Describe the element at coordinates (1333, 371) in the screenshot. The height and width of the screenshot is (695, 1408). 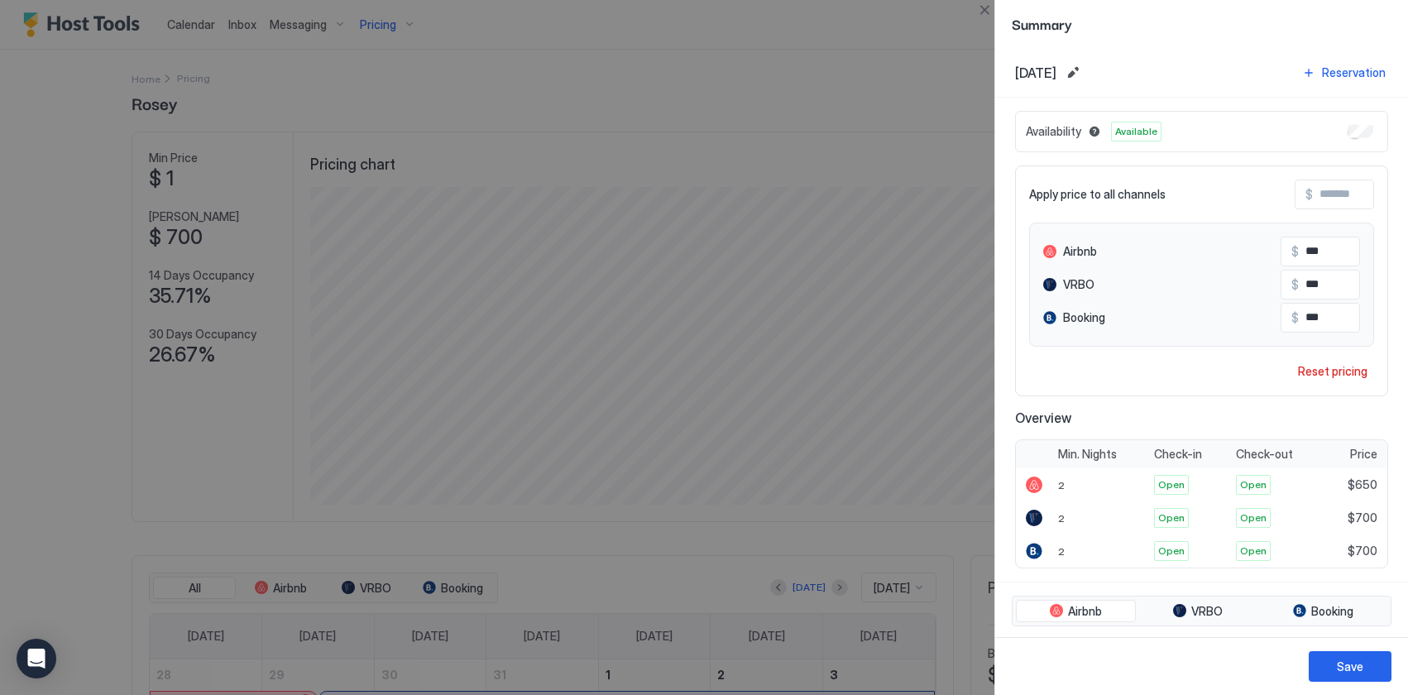
I see `button: Reset pricing` at that location.